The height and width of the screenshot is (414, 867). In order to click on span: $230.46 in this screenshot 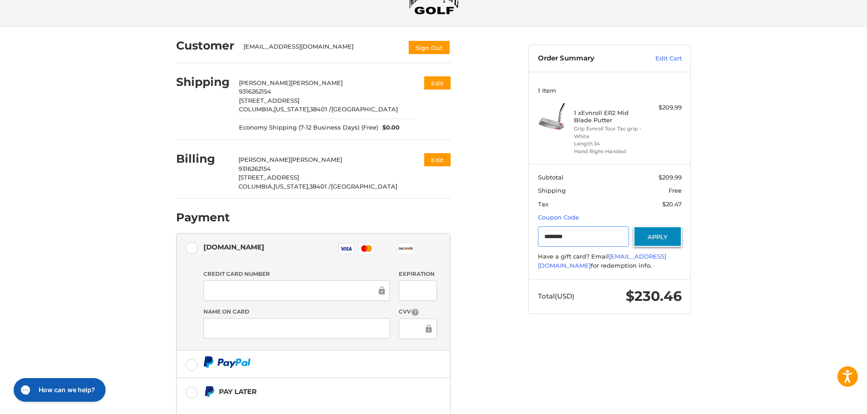, I will do `click(653, 296)`.